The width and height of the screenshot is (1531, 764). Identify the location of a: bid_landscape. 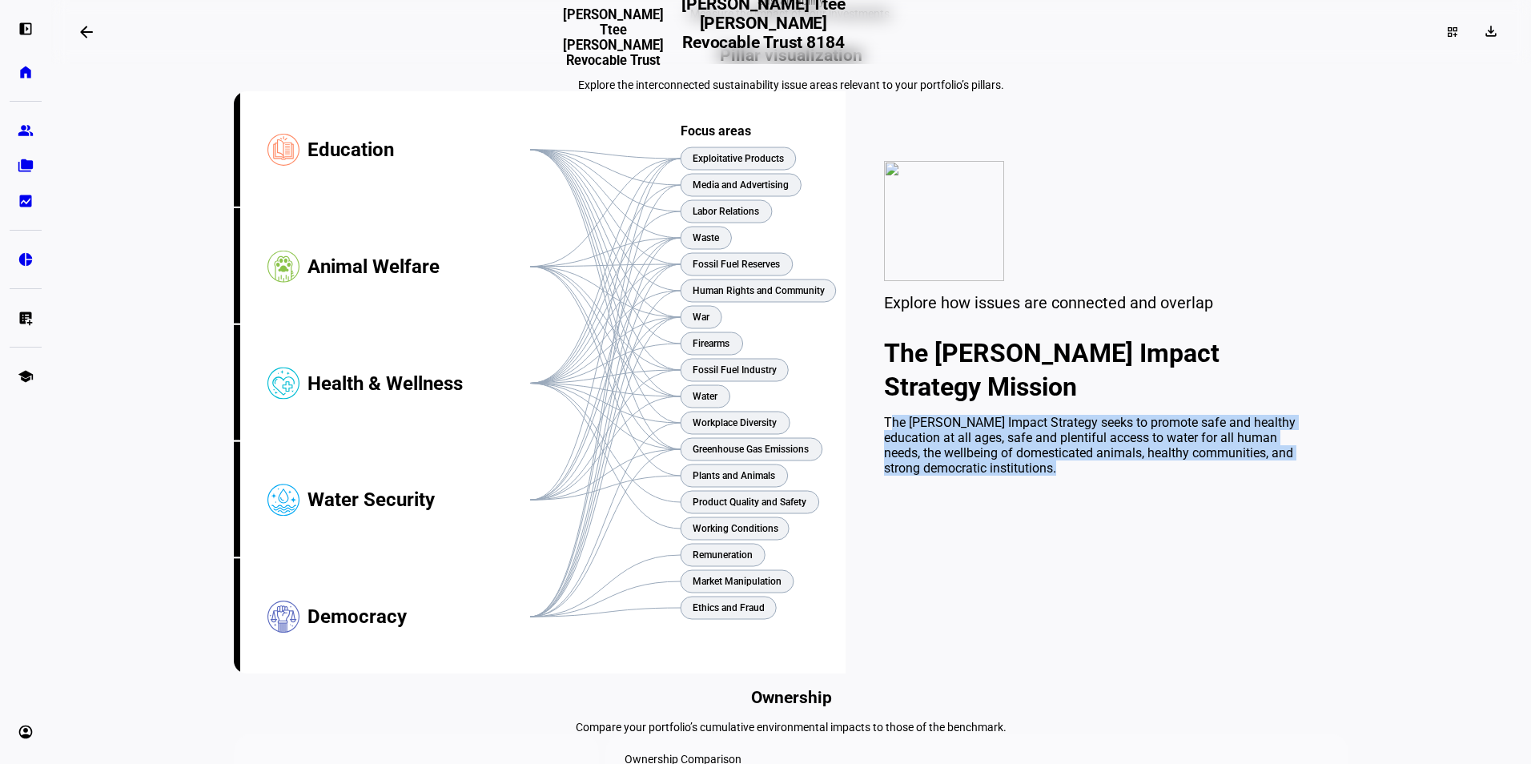
(26, 201).